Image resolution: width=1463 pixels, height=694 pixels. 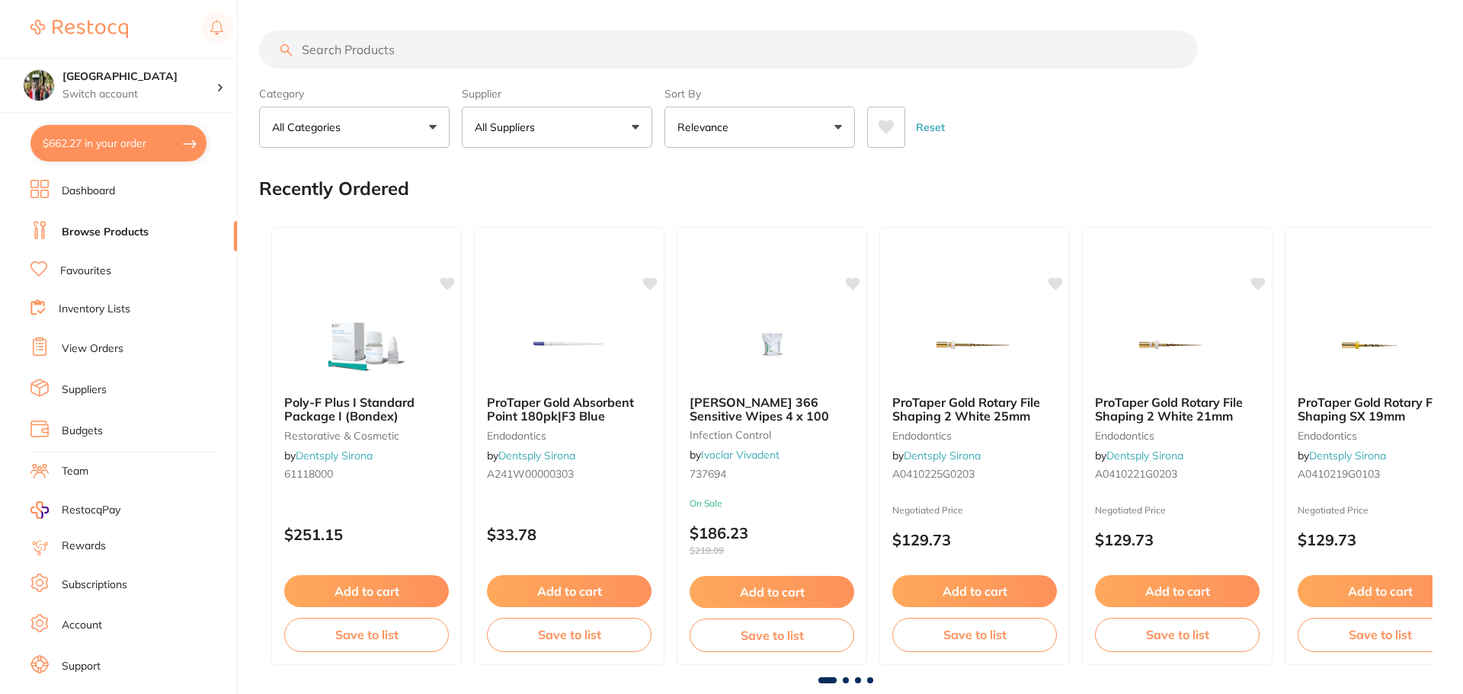 I want to click on b: Durr FD 366 Sensitive Wipes 4 x 100, so click(x=772, y=409).